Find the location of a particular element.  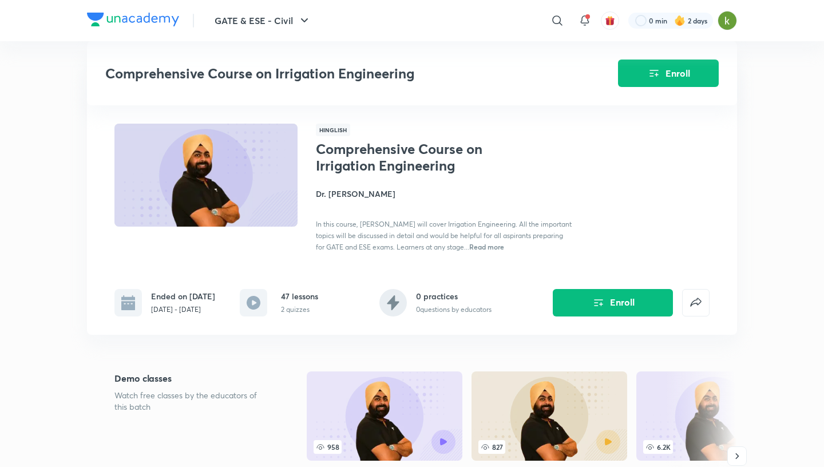

button: avatar is located at coordinates (610, 21).